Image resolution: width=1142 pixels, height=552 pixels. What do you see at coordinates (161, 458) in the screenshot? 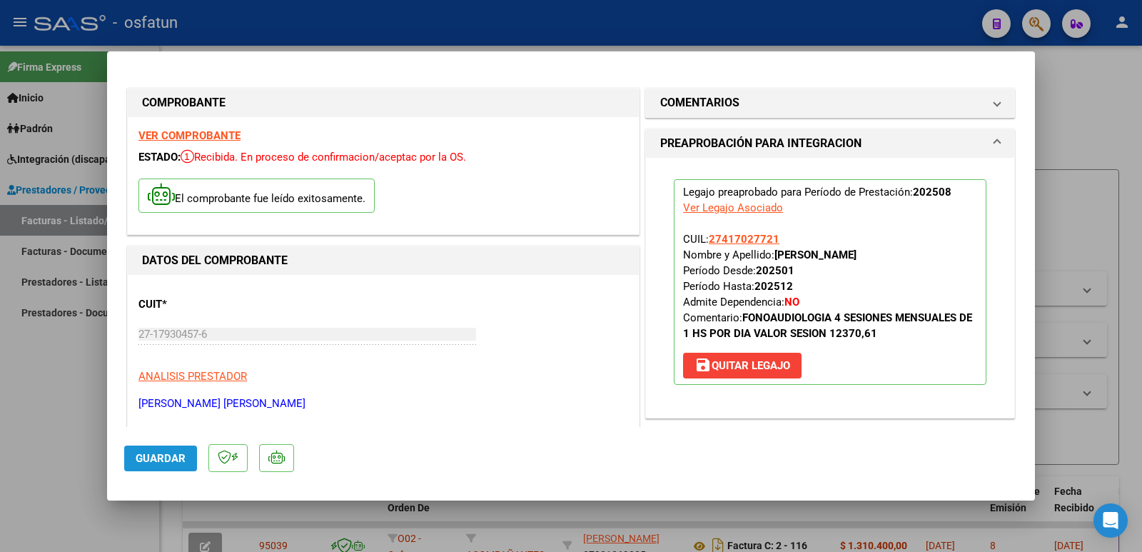
I see `span: Guardar` at bounding box center [161, 458].